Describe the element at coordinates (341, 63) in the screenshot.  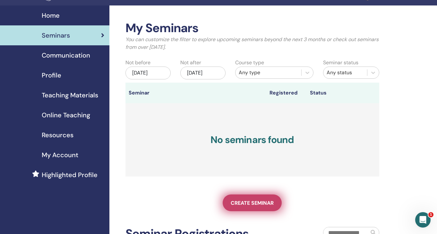
I see `label: Seminar status` at that location.